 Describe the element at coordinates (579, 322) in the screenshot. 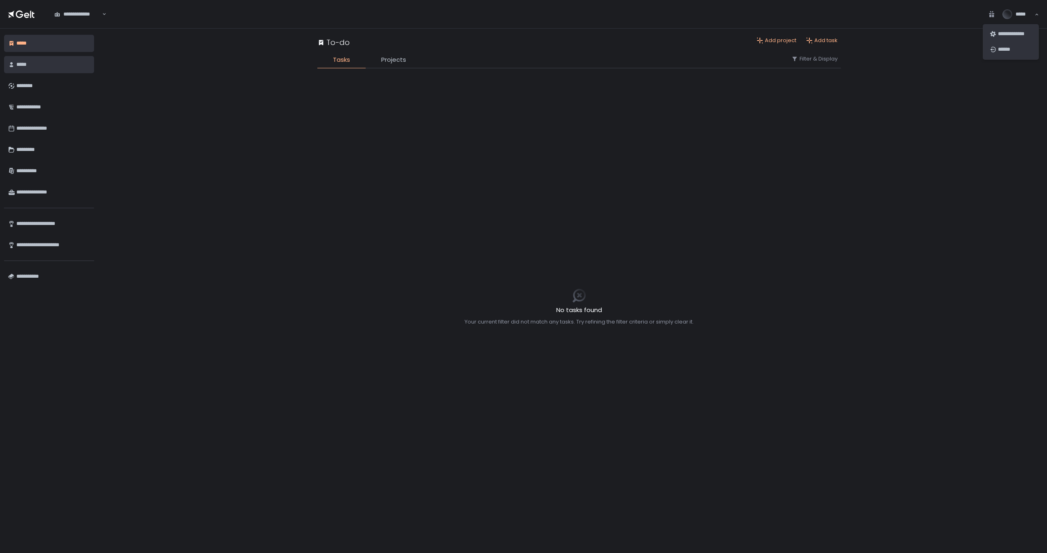

I see `div: Your current filter did not match any tasks. Try refining the filter criteria or simply clear it.` at that location.